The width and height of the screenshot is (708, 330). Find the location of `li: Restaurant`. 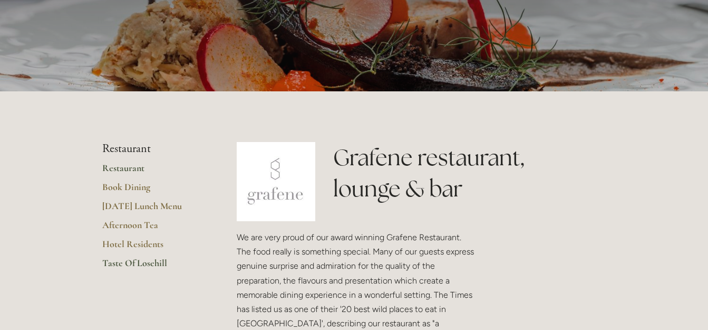

li: Restaurant is located at coordinates (152, 149).